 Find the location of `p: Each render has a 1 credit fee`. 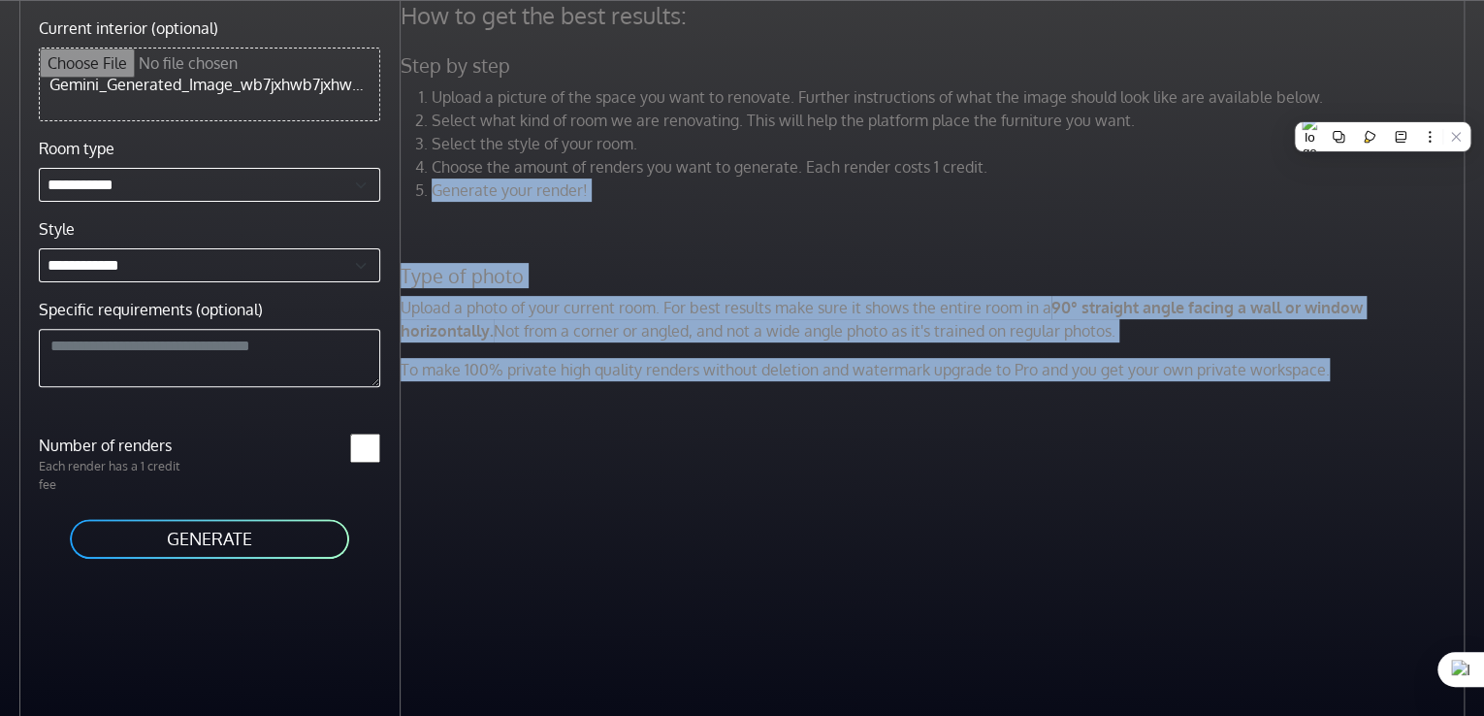

p: Each render has a 1 credit fee is located at coordinates (118, 475).